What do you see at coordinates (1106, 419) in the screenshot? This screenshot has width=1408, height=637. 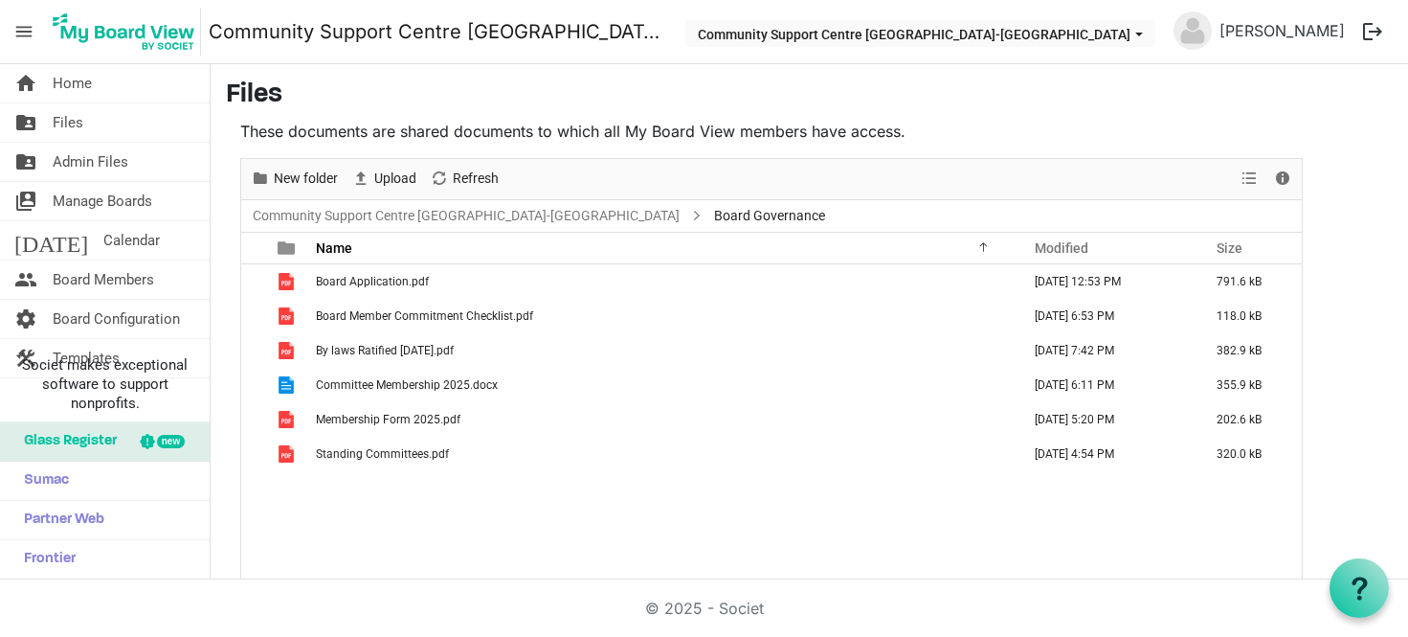 I see `td: September 17, 2025 5:20 PM column header Modified` at bounding box center [1106, 419].